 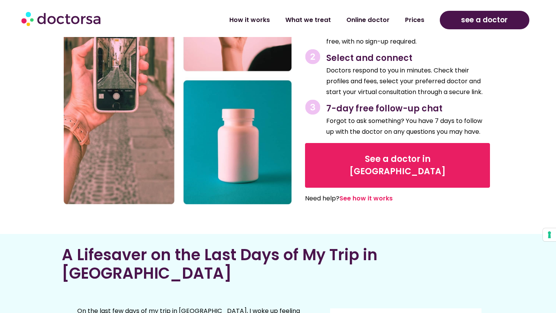 I want to click on p: Need help?, so click(x=388, y=199).